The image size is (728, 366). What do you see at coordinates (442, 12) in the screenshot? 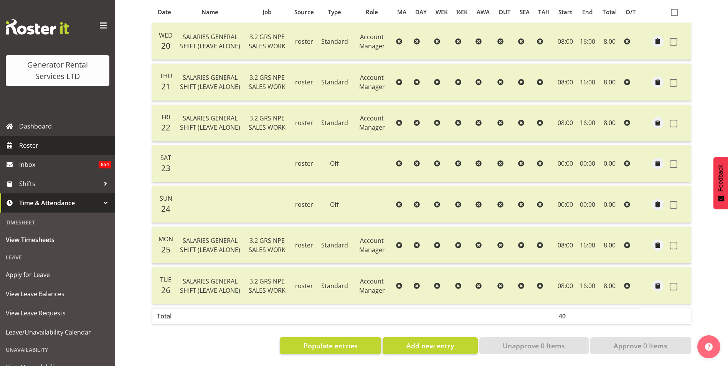
I see `div: WEK` at bounding box center [442, 12].